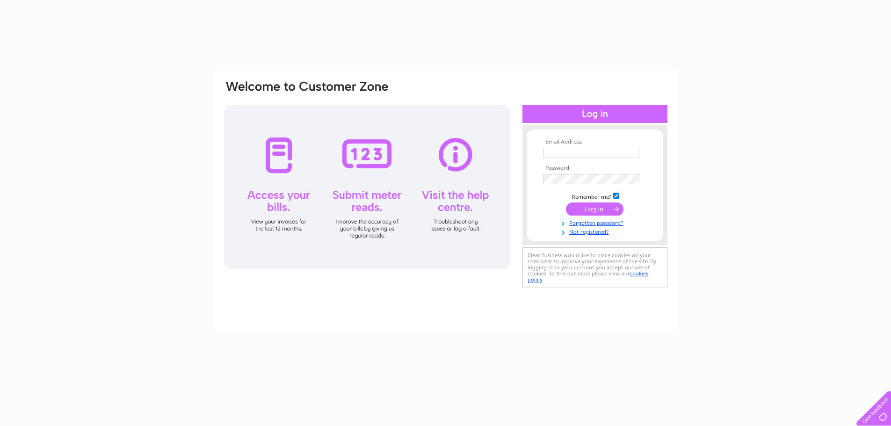 The height and width of the screenshot is (426, 891). I want to click on input: Submit, so click(594, 209).